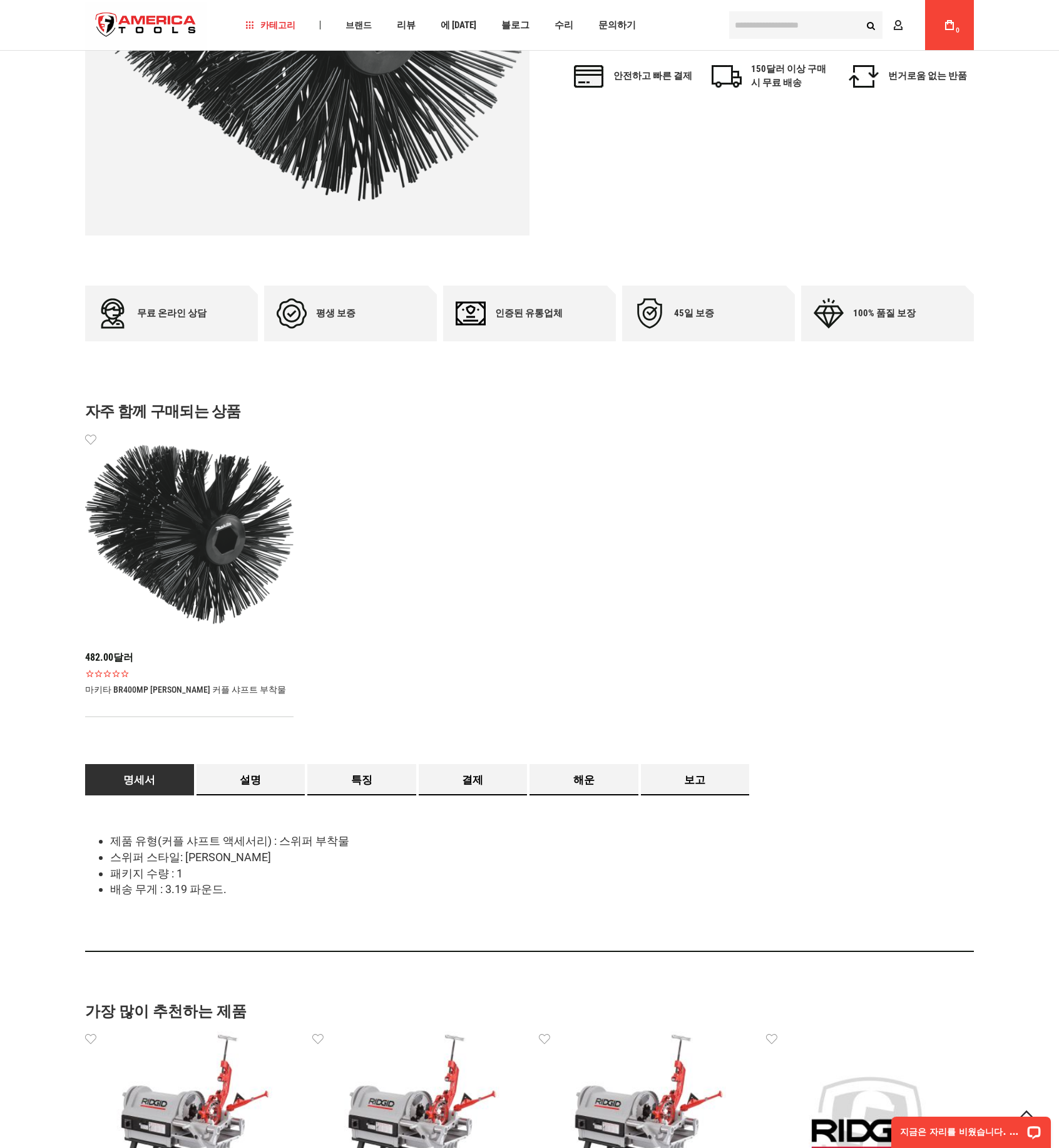 Image resolution: width=1059 pixels, height=1148 pixels. I want to click on font: 패키지 수량 : 1, so click(147, 873).